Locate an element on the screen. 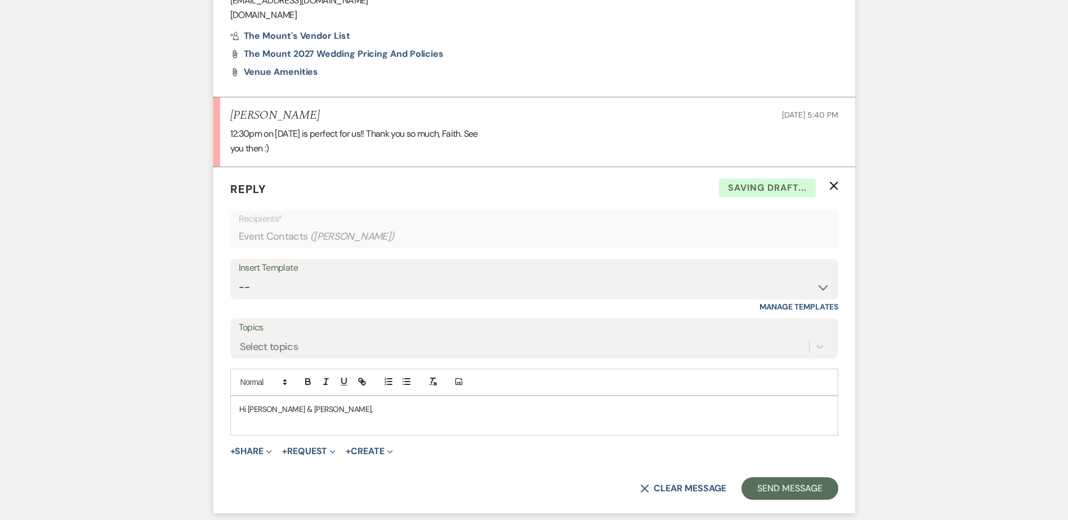  div: Insert Template is located at coordinates (534, 268).